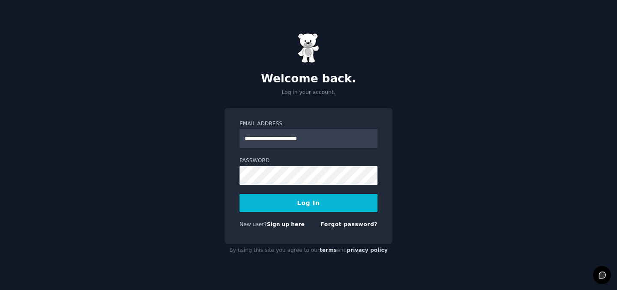  I want to click on p: Log in your account., so click(308, 93).